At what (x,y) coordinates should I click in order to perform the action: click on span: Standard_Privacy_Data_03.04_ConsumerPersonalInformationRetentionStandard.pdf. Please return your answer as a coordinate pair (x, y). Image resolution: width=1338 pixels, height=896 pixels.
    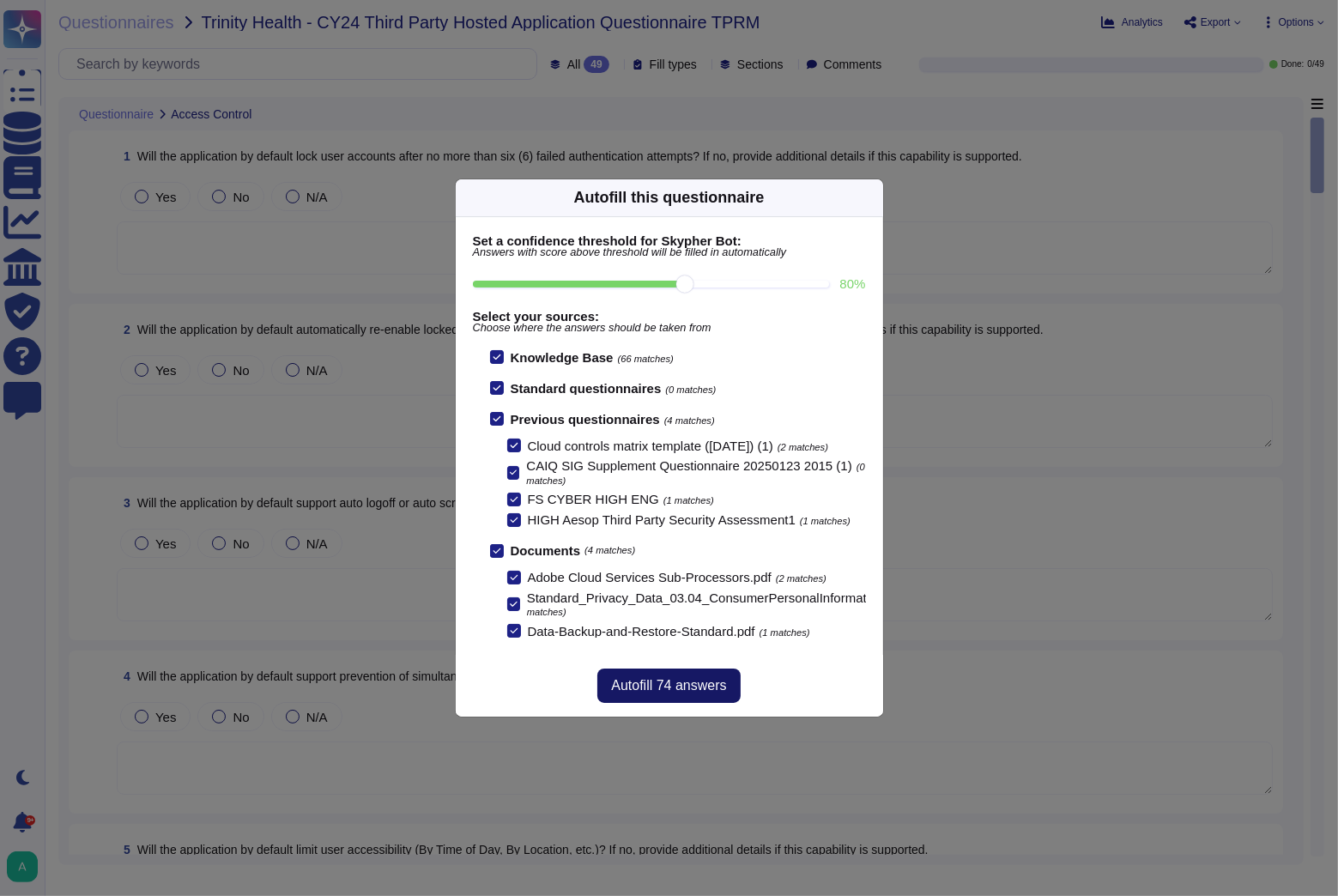
    Looking at the image, I should click on (770, 598).